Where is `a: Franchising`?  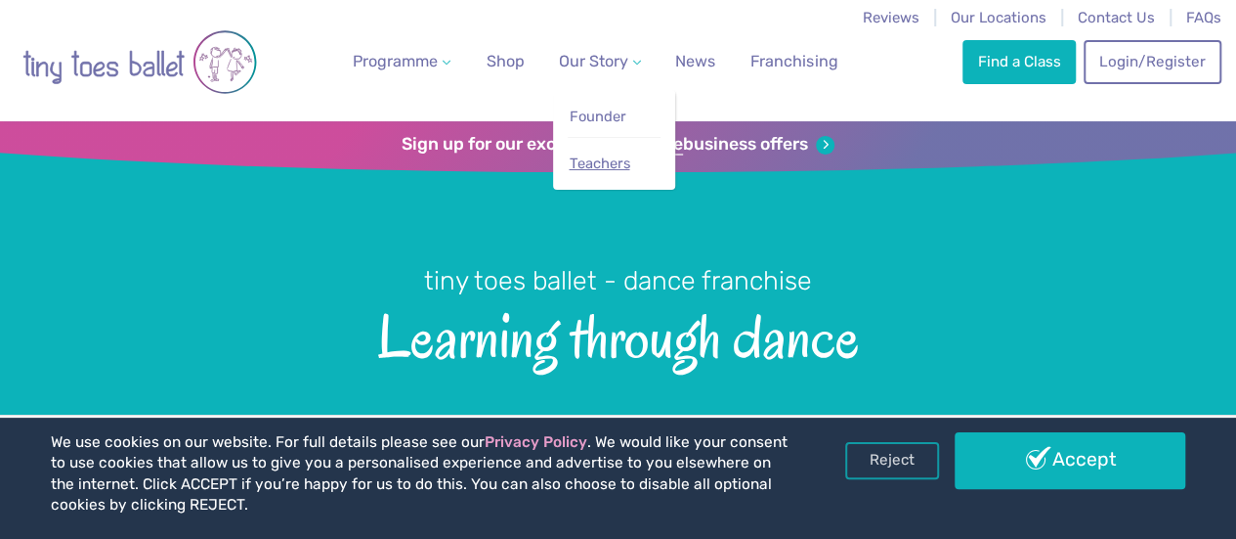
a: Franchising is located at coordinates (794, 62).